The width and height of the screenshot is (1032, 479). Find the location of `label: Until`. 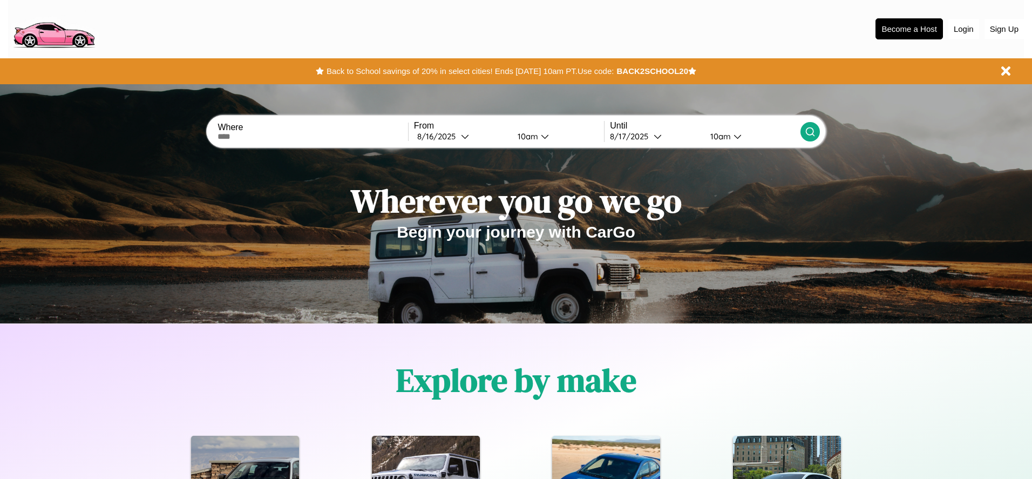

label: Until is located at coordinates (705, 126).